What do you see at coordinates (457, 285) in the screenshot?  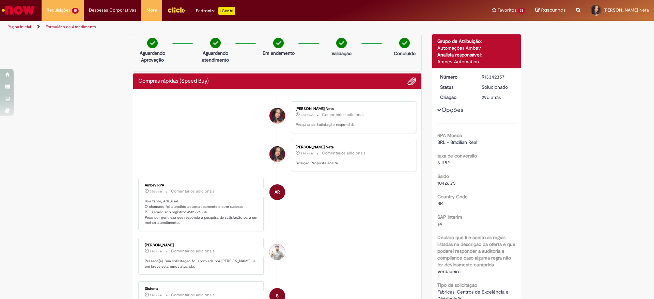 I see `b: Tipo de solicitação` at bounding box center [457, 285].